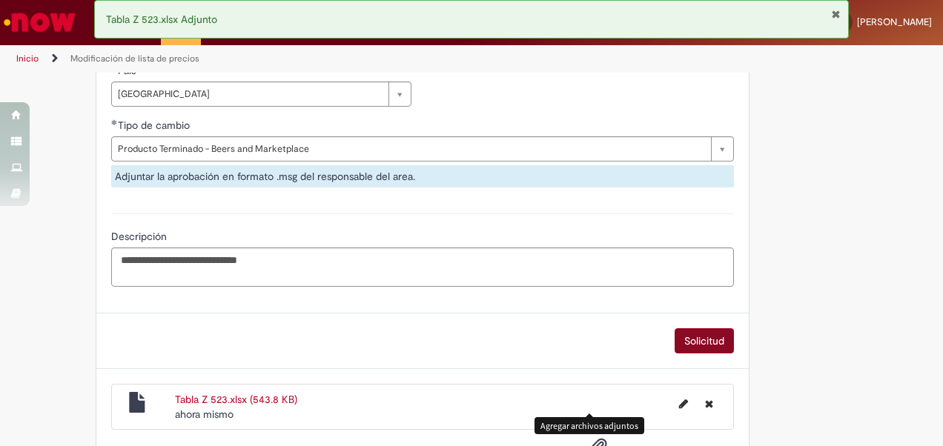 The height and width of the screenshot is (446, 943). What do you see at coordinates (423, 176) in the screenshot?
I see `div: Adjuntar la aprobación en formato .msg del responsable del area.` at bounding box center [423, 176].